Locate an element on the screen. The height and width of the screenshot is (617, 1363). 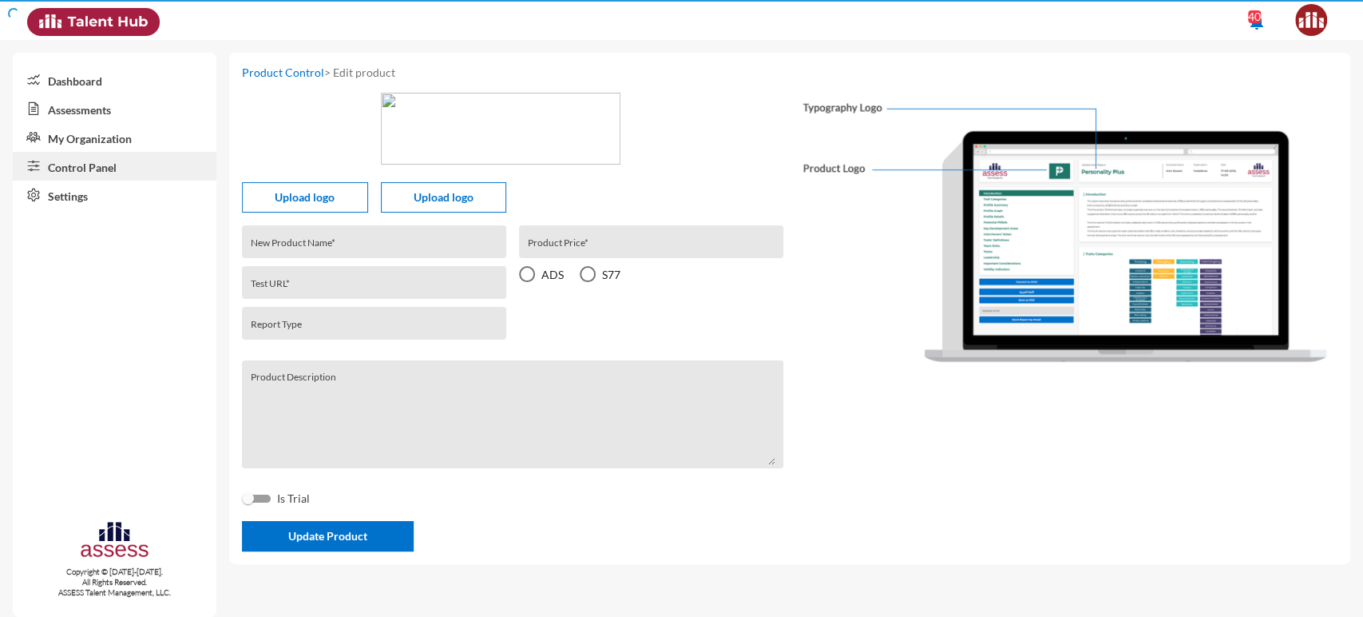
mat-icon: notifications is located at coordinates (1257, 22).